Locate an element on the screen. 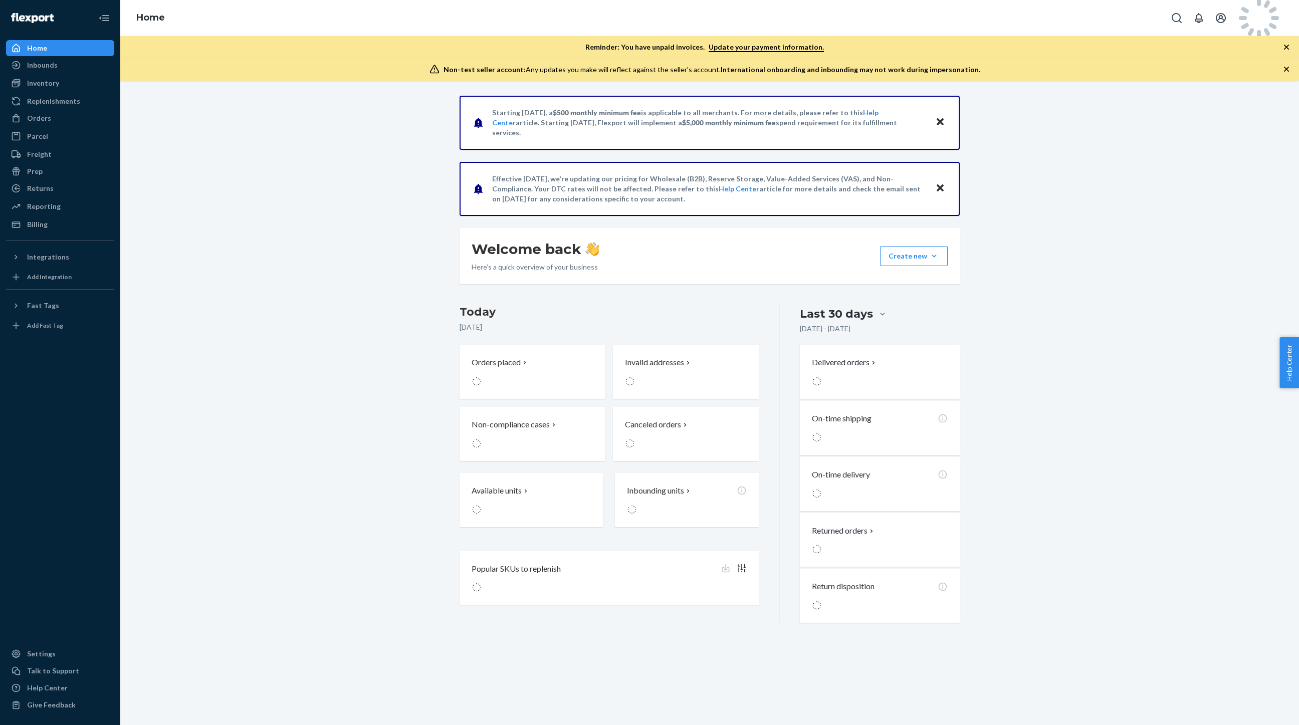 The image size is (1299, 725). p: Non-compliance cases is located at coordinates (511, 424).